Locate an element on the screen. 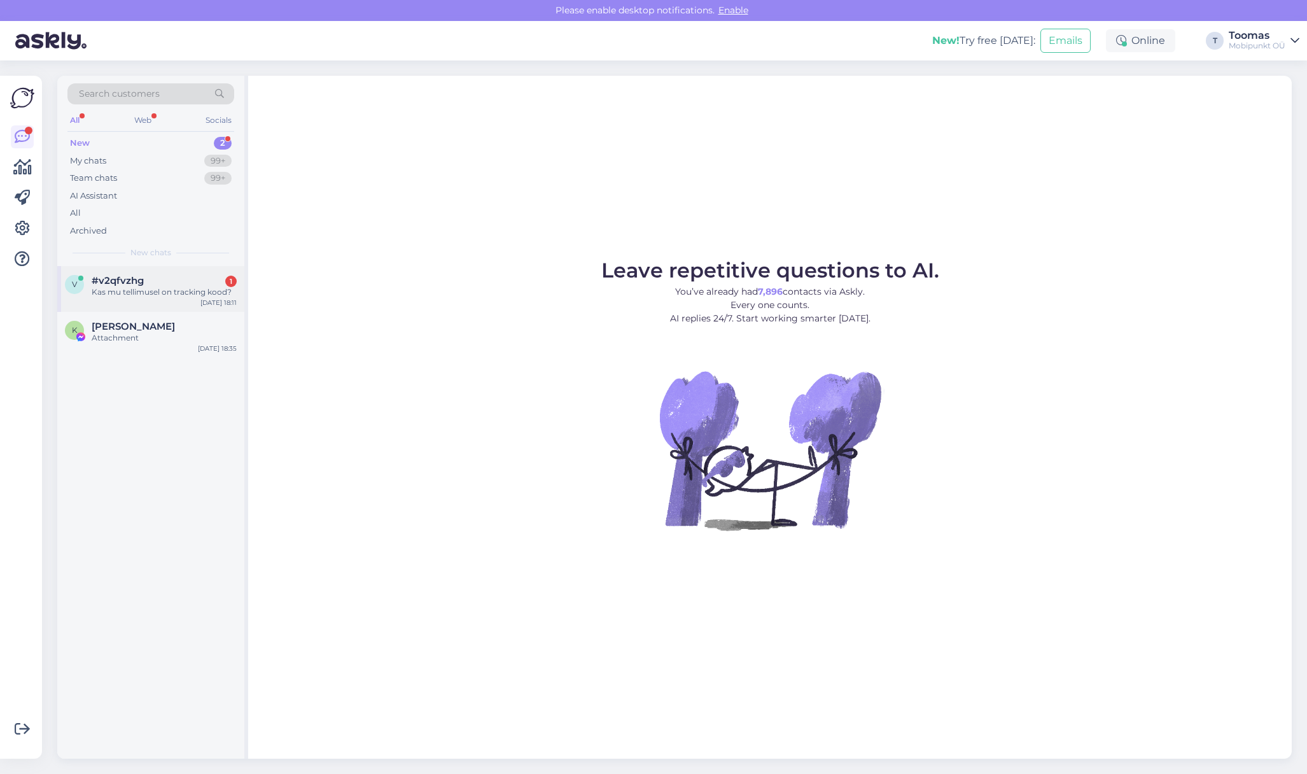  div: 2 is located at coordinates (223, 143).